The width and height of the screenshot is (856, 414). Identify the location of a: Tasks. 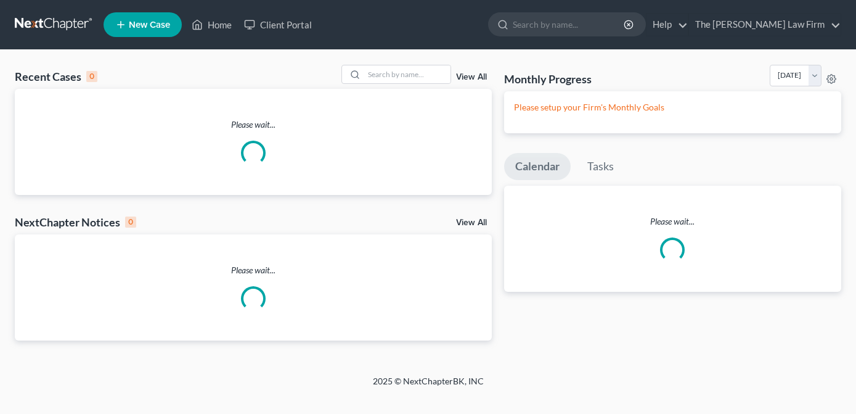
(601, 166).